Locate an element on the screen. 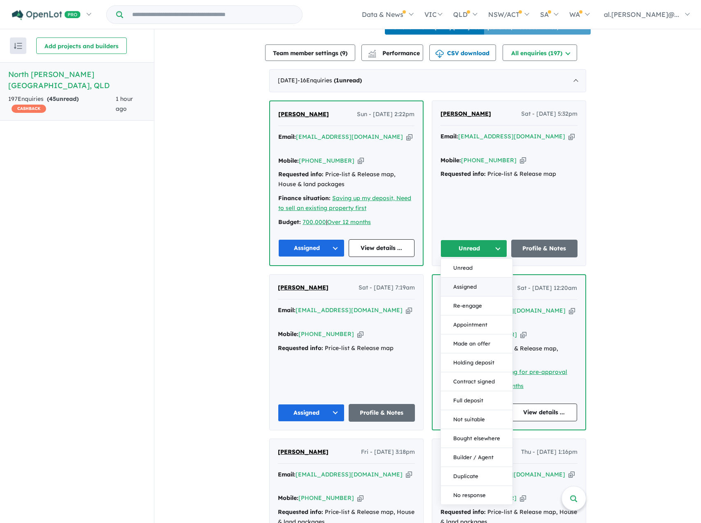 This screenshot has width=701, height=523. u: Looking for pre-approval is located at coordinates (531, 372).